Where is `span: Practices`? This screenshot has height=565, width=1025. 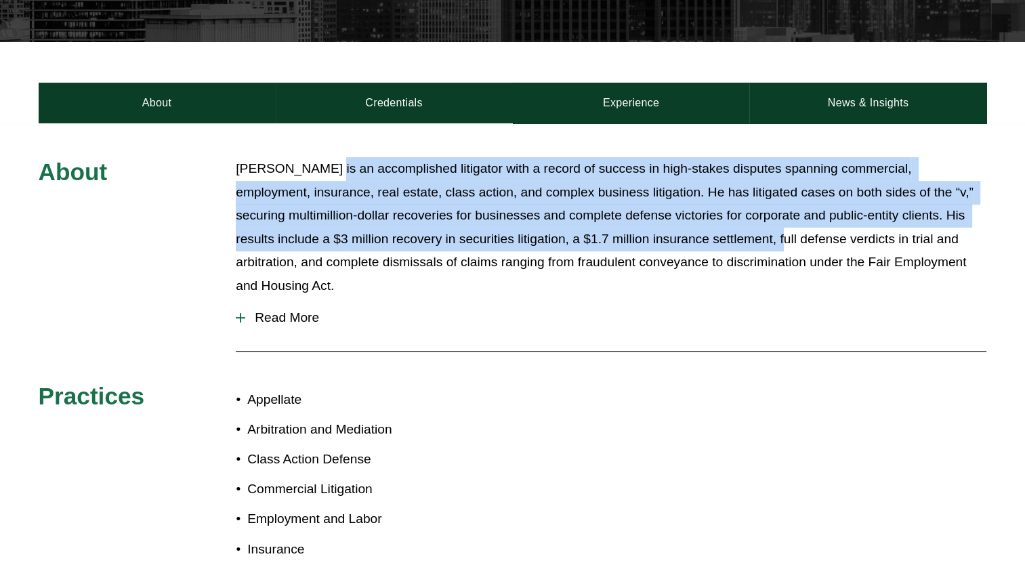 span: Practices is located at coordinates (91, 396).